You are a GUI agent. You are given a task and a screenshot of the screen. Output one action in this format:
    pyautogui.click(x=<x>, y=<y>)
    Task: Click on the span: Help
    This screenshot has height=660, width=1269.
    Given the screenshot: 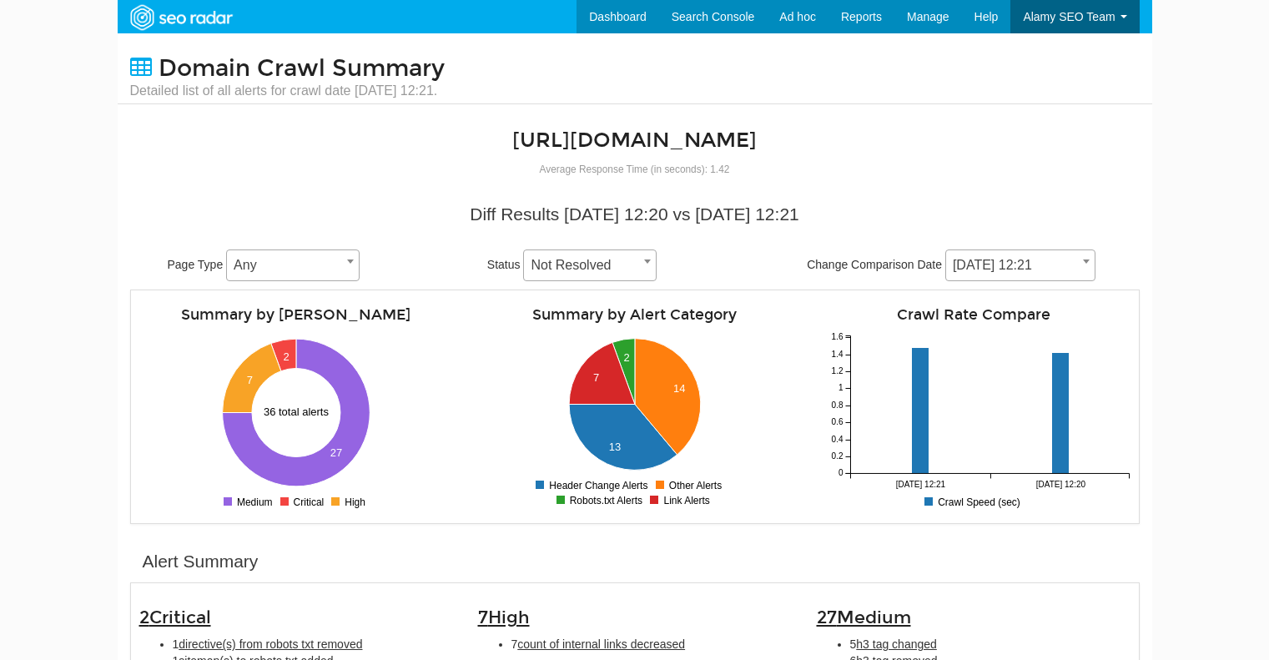 What is the action you would take?
    pyautogui.click(x=986, y=17)
    